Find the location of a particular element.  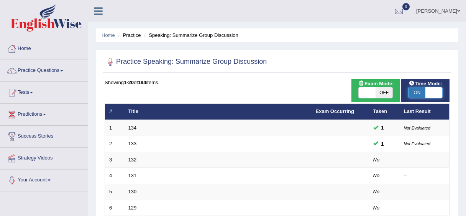

a: Success Stories is located at coordinates (44, 135).